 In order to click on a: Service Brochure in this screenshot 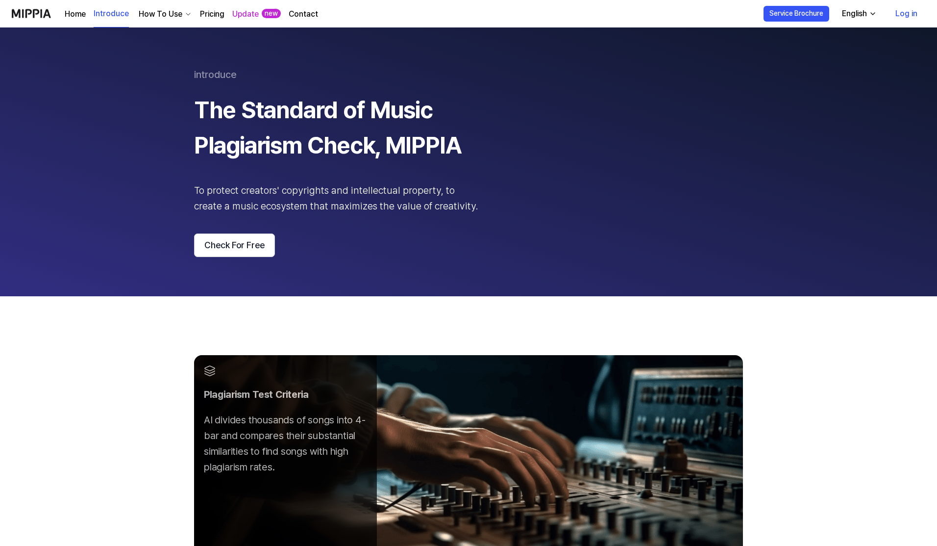, I will do `click(797, 14)`.